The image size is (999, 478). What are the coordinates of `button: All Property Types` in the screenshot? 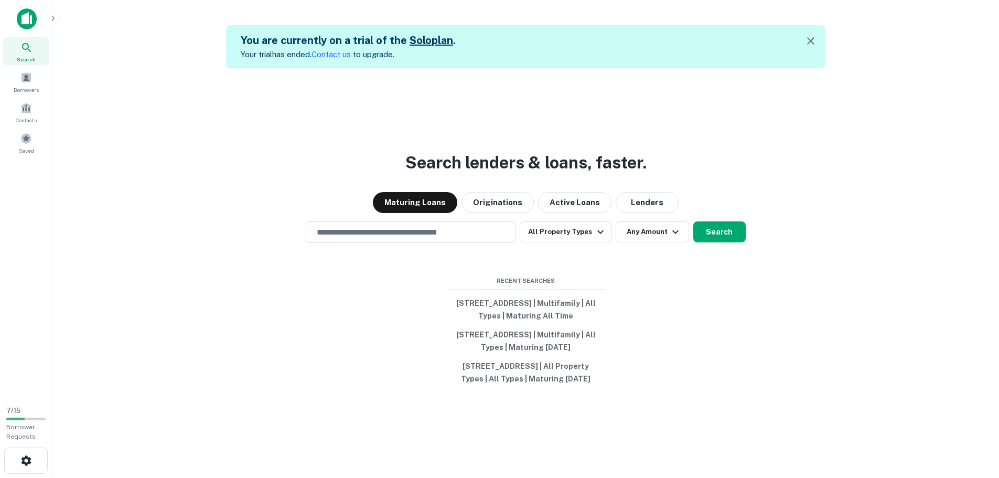 It's located at (565, 232).